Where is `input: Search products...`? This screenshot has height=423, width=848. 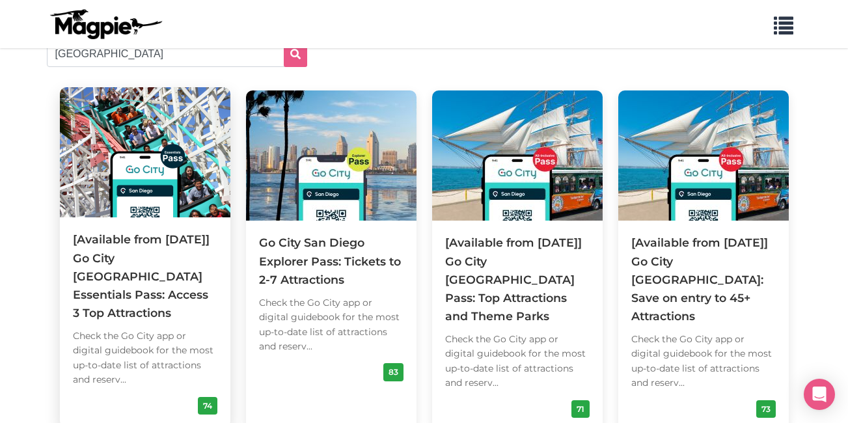 input: Search products... is located at coordinates (177, 54).